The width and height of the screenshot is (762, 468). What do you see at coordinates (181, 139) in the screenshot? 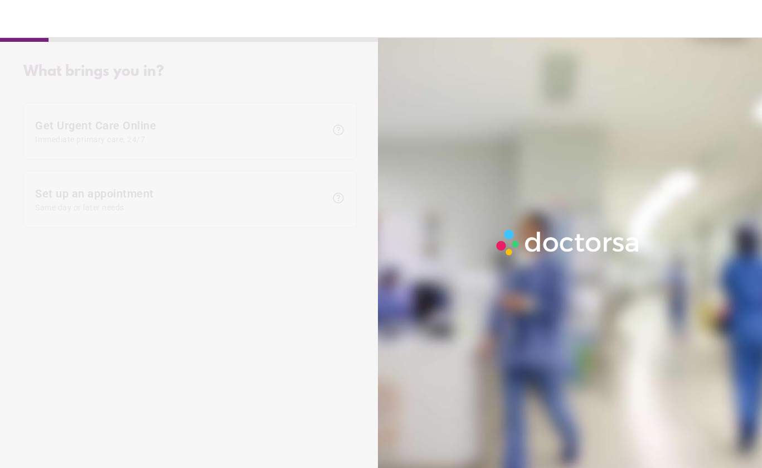
I see `span: Immediate primary care, 24/7` at bounding box center [181, 139].